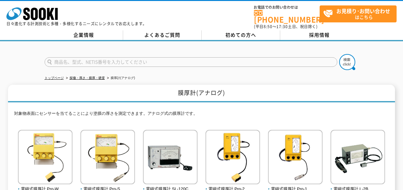 Image resolution: width=403 pixels, height=190 pixels. What do you see at coordinates (162, 35) in the screenshot?
I see `a: よくあるご質問` at bounding box center [162, 35].